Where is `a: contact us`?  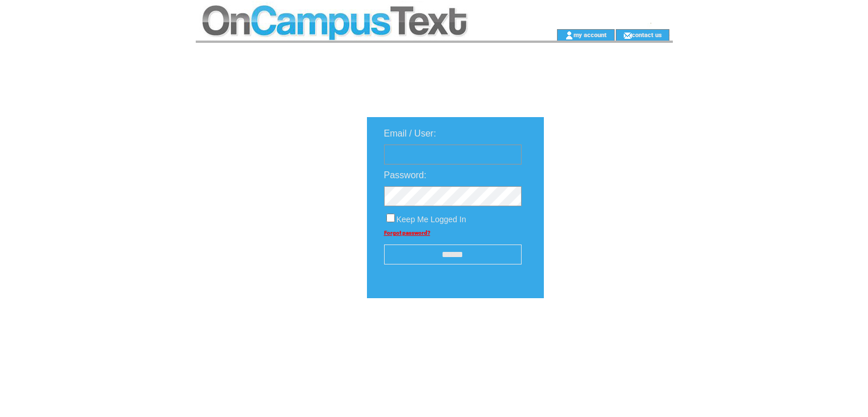
a: contact us is located at coordinates (646, 34).